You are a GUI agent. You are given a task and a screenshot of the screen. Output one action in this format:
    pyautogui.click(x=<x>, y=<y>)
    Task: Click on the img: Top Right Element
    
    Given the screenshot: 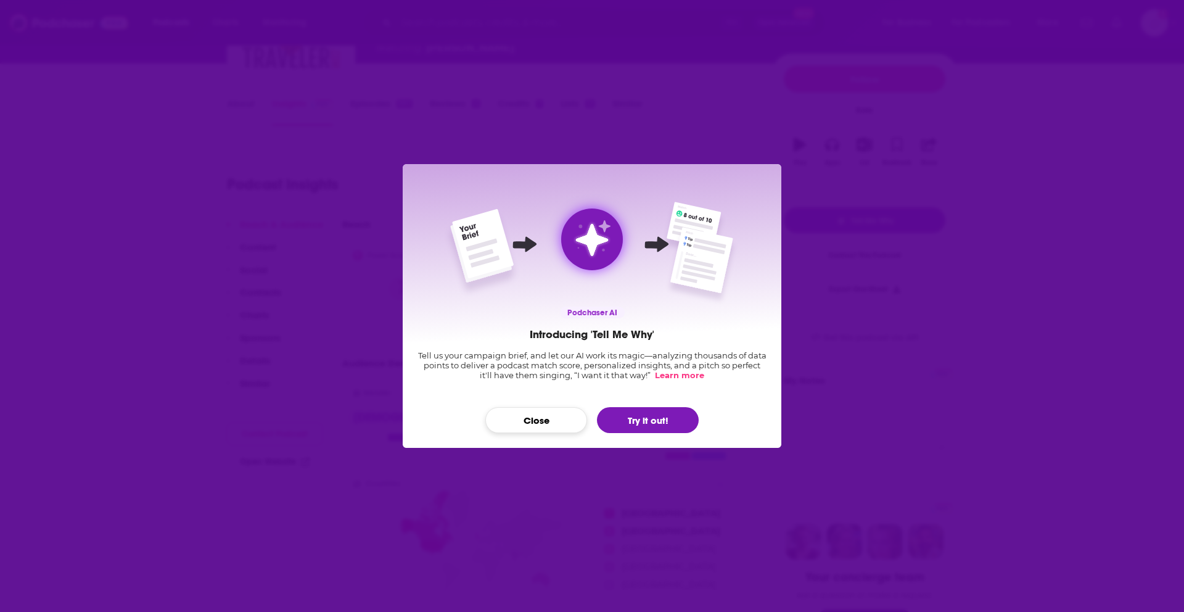 What is the action you would take?
    pyautogui.click(x=694, y=231)
    